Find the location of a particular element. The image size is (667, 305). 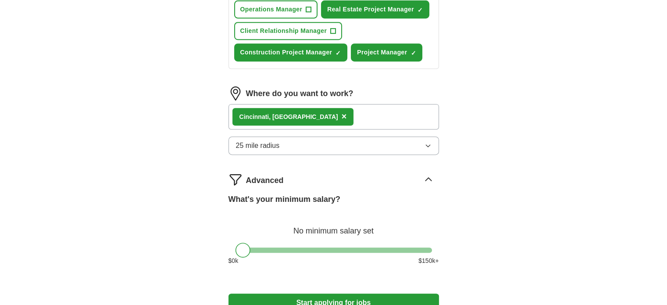

button: Construction Project Manager✓ is located at coordinates (291, 52).